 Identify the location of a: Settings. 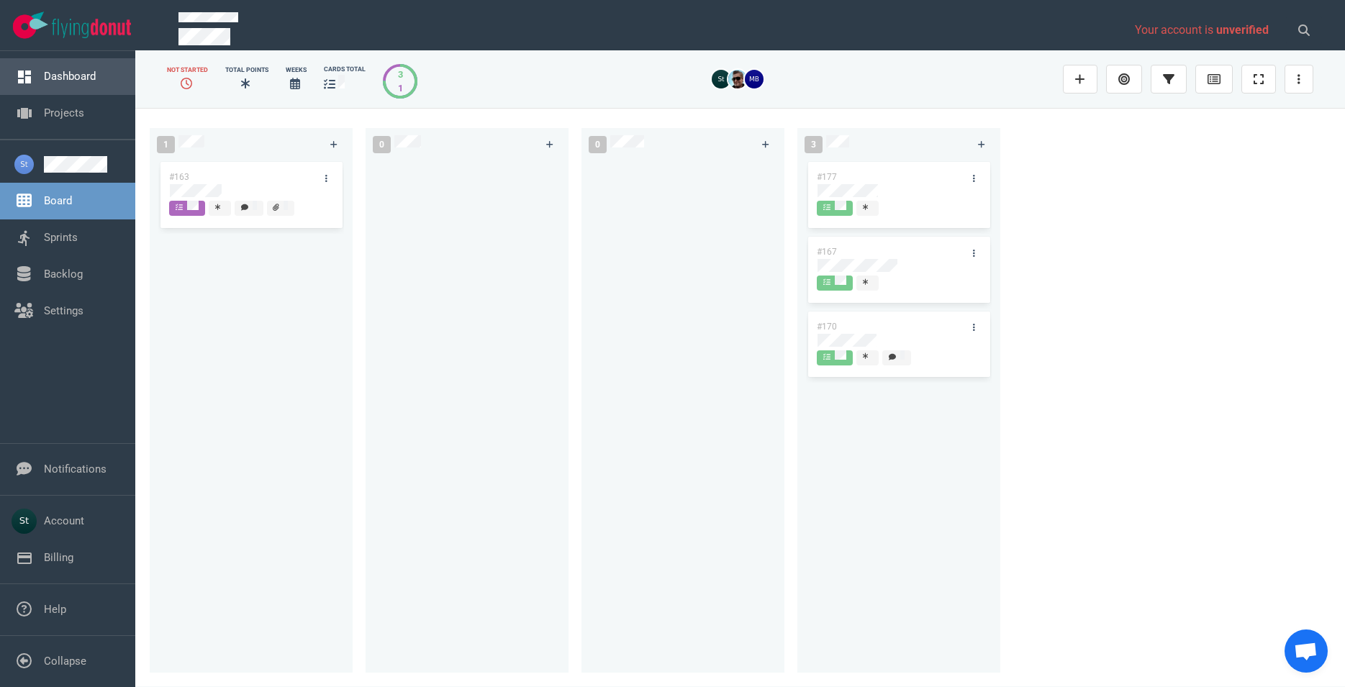
(63, 311).